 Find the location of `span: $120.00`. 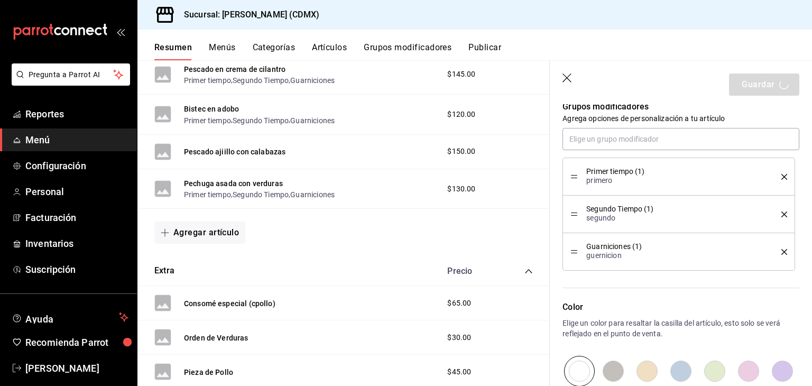

span: $120.00 is located at coordinates (461, 114).